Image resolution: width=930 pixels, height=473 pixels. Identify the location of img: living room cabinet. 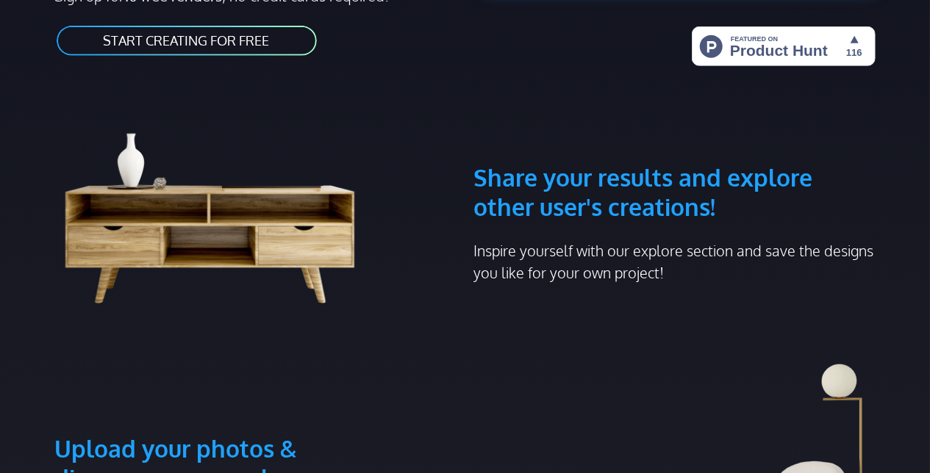
(220, 201).